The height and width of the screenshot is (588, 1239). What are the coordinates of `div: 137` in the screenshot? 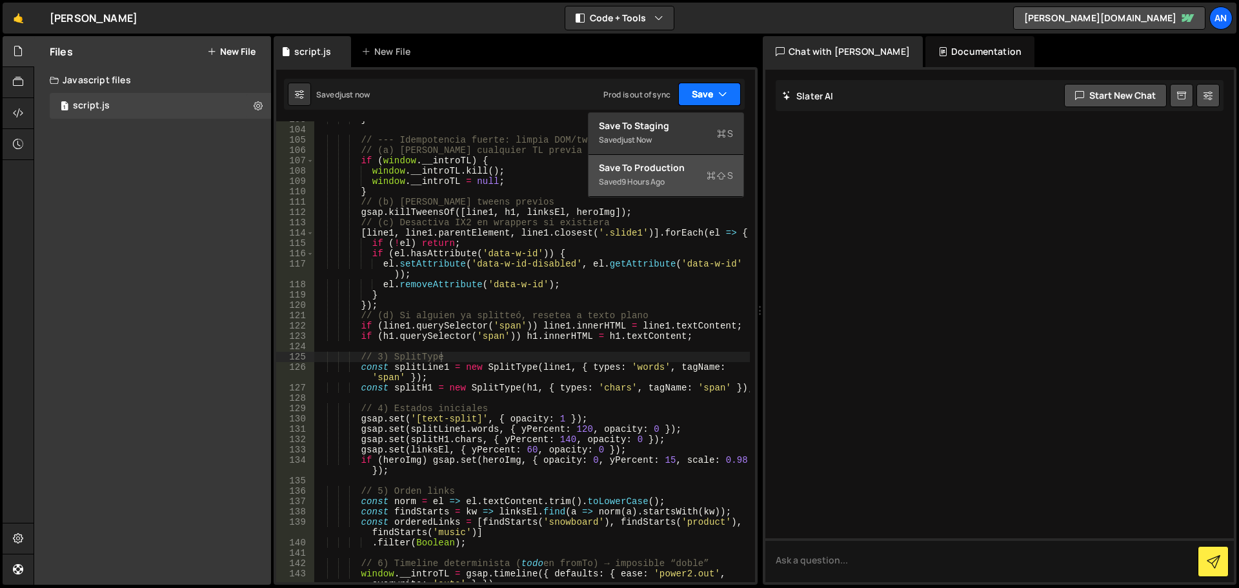 It's located at (295, 501).